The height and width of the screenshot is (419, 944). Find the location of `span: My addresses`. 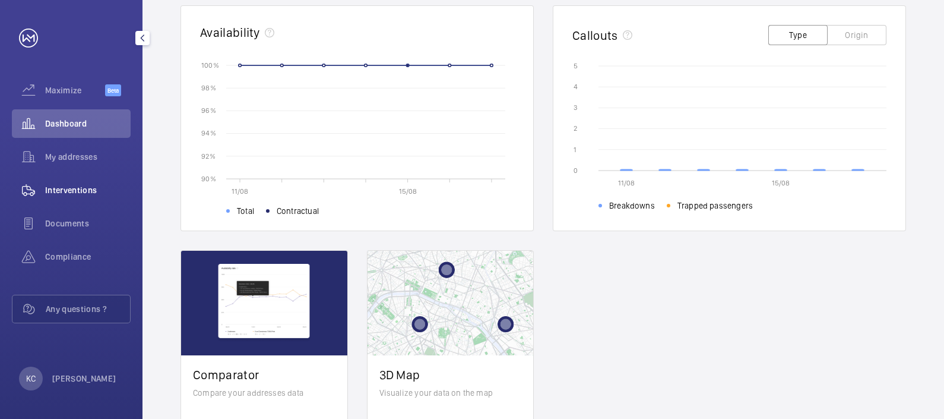

span: My addresses is located at coordinates (88, 157).